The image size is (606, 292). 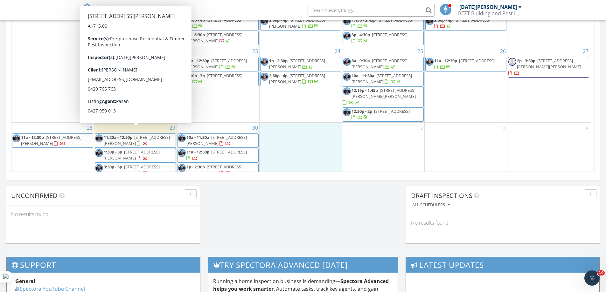 I want to click on a: Go to September 27, 2025, so click(x=586, y=51).